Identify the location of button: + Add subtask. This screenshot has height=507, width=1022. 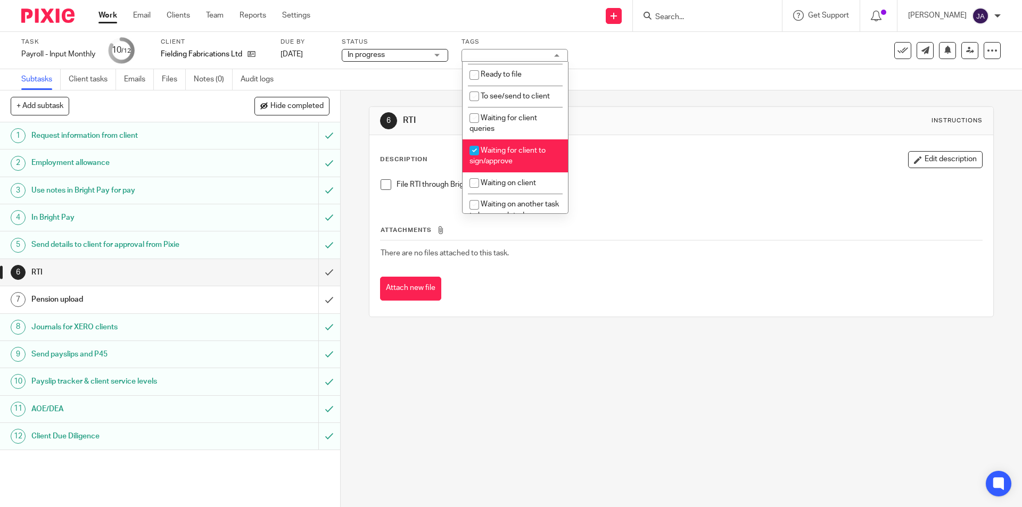
(40, 106).